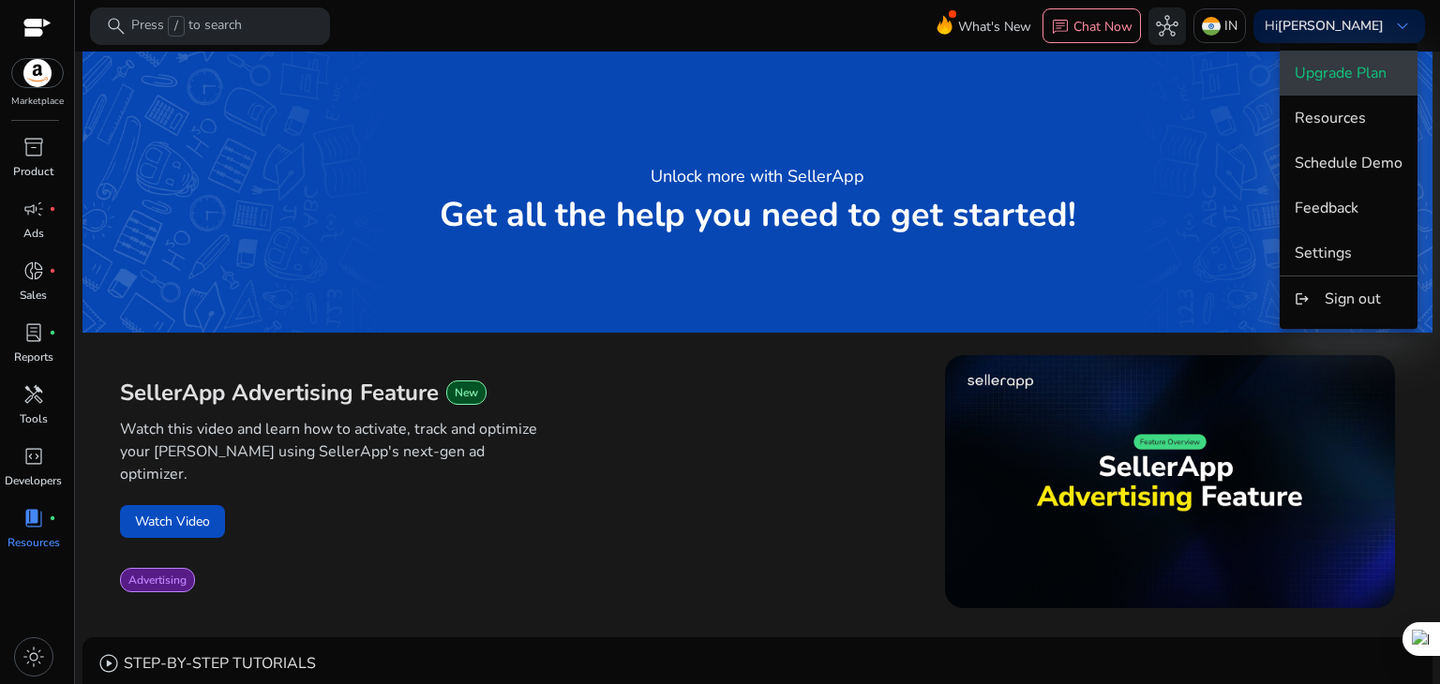 The width and height of the screenshot is (1440, 684). What do you see at coordinates (1348, 163) in the screenshot?
I see `span: Schedule Demo` at bounding box center [1348, 163].